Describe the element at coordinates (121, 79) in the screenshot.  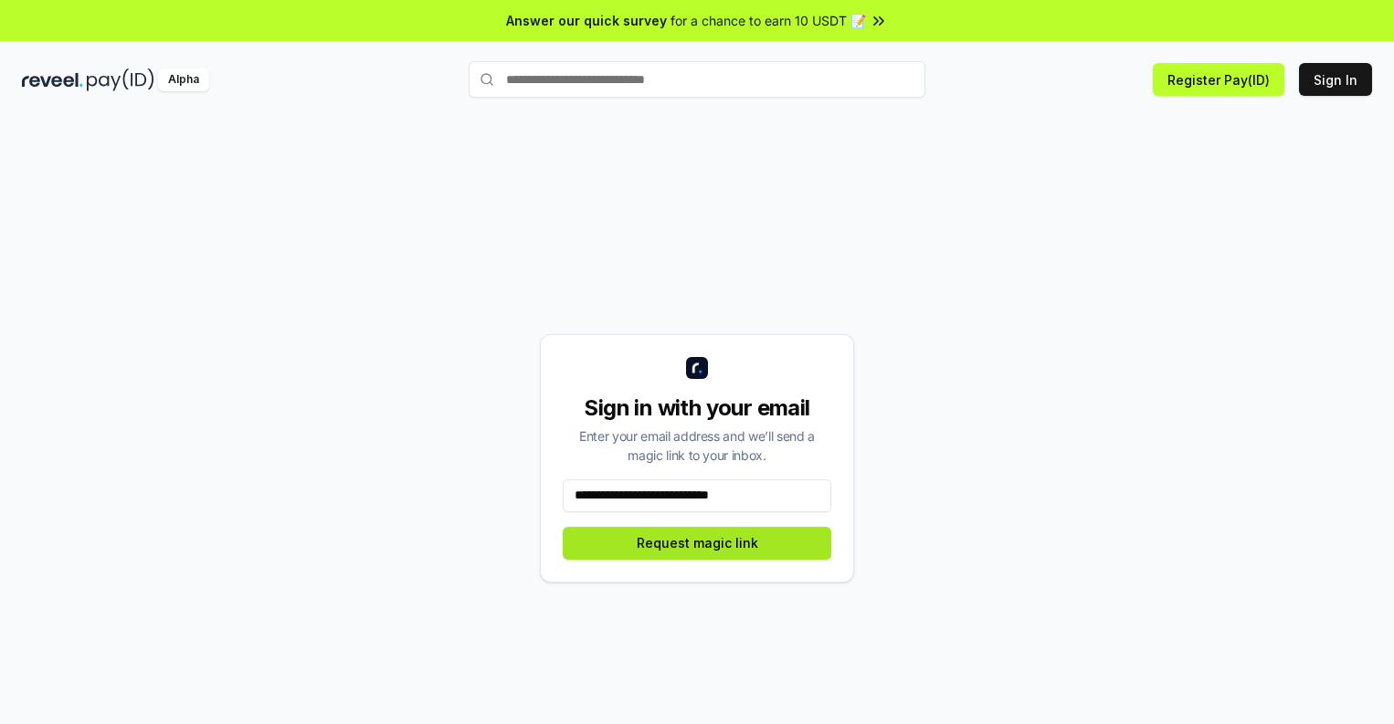
I see `img: pay_id` at that location.